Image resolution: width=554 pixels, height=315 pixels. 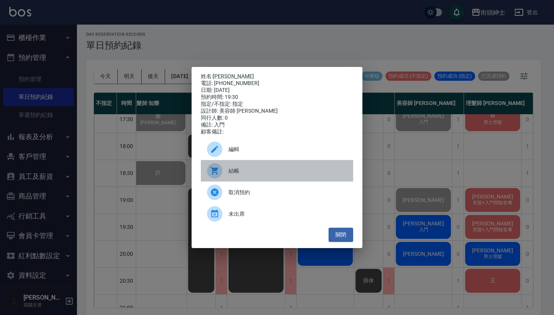 I want to click on div: 結帳, so click(x=277, y=171).